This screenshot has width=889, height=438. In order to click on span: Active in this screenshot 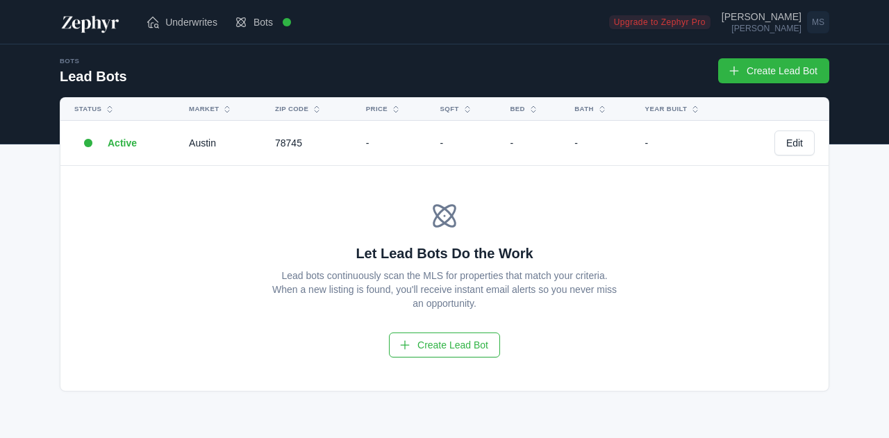, I will do `click(122, 143)`.